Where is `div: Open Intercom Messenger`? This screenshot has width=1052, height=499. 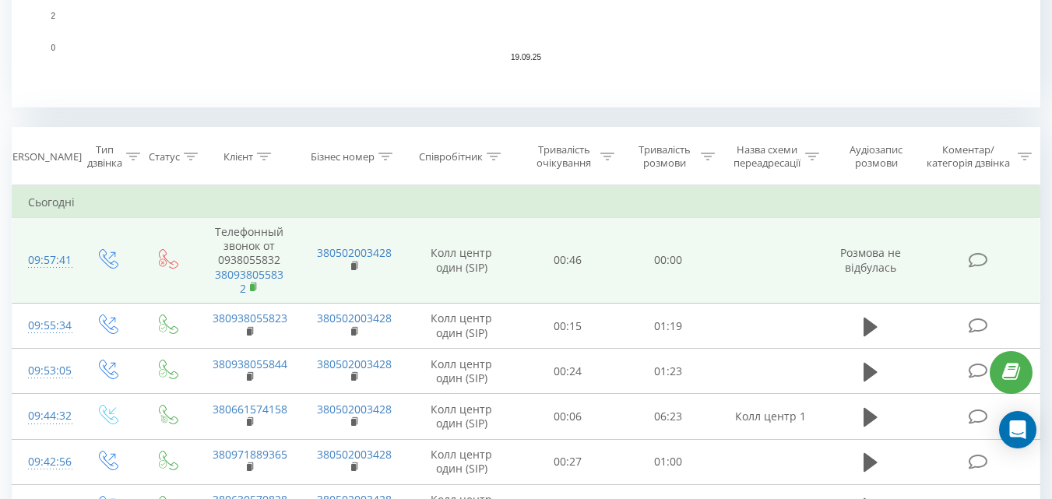
div: Open Intercom Messenger is located at coordinates (1018, 430).